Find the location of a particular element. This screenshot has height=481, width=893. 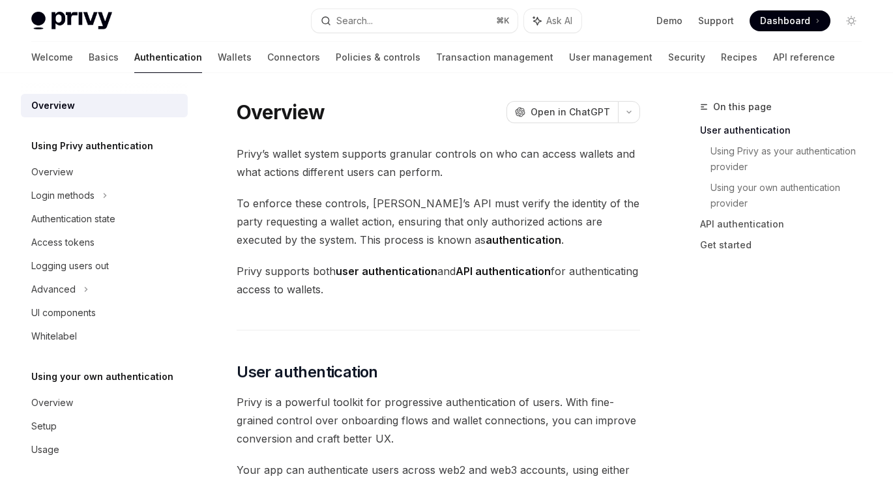

strong: authentication is located at coordinates (523, 240).